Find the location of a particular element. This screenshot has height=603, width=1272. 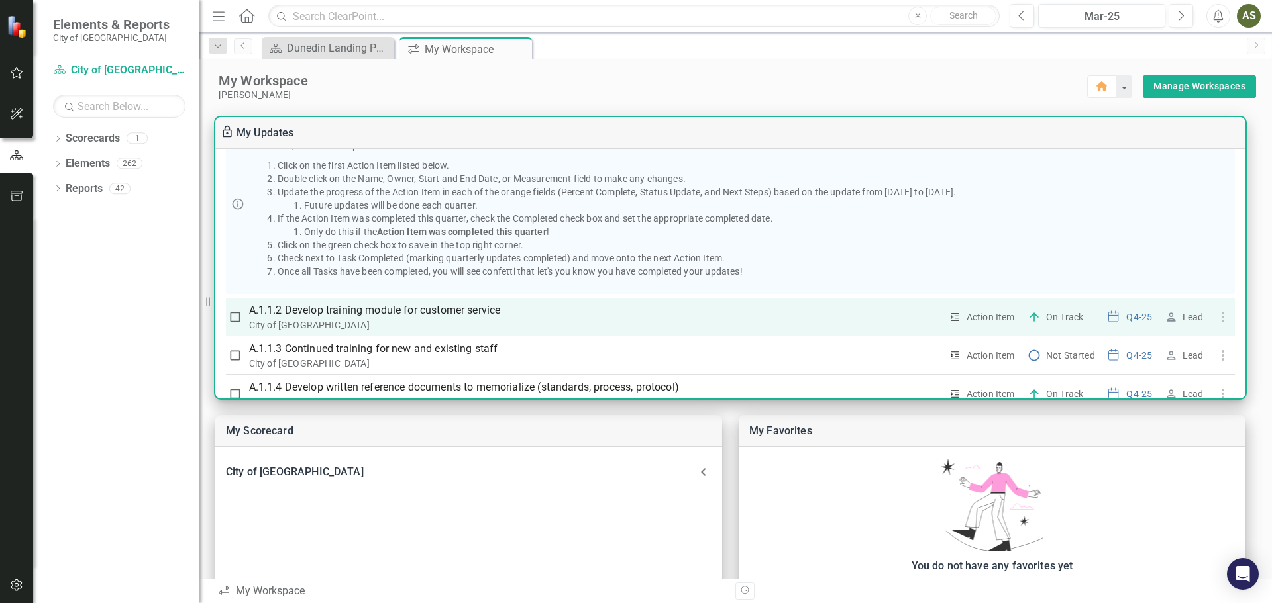

img: ClearPoint Strategy is located at coordinates (18, 26).